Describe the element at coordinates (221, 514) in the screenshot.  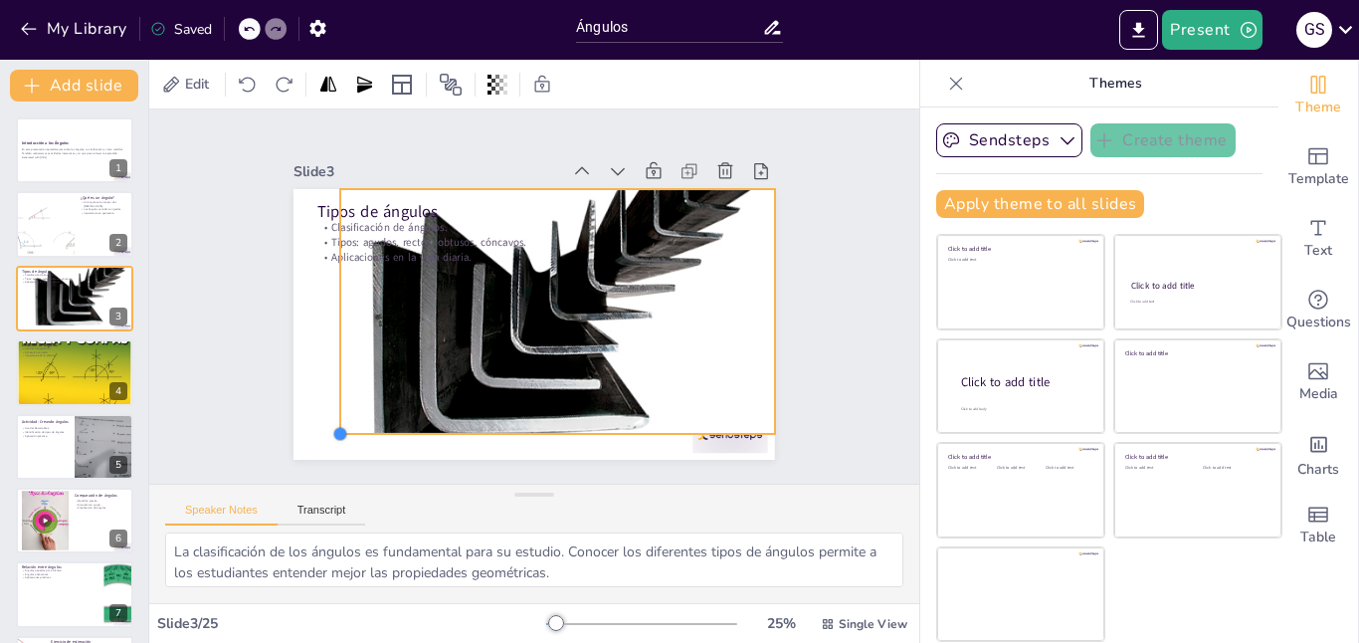
I see `button: Speaker Notes` at that location.